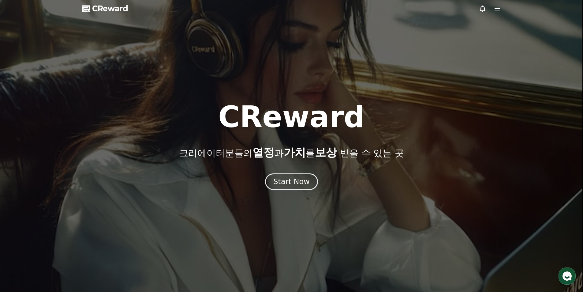 The width and height of the screenshot is (583, 292). What do you see at coordinates (291, 152) in the screenshot?
I see `p: 크리에이터분들의 과 를 받을 수 있는 곳` at bounding box center [291, 152].